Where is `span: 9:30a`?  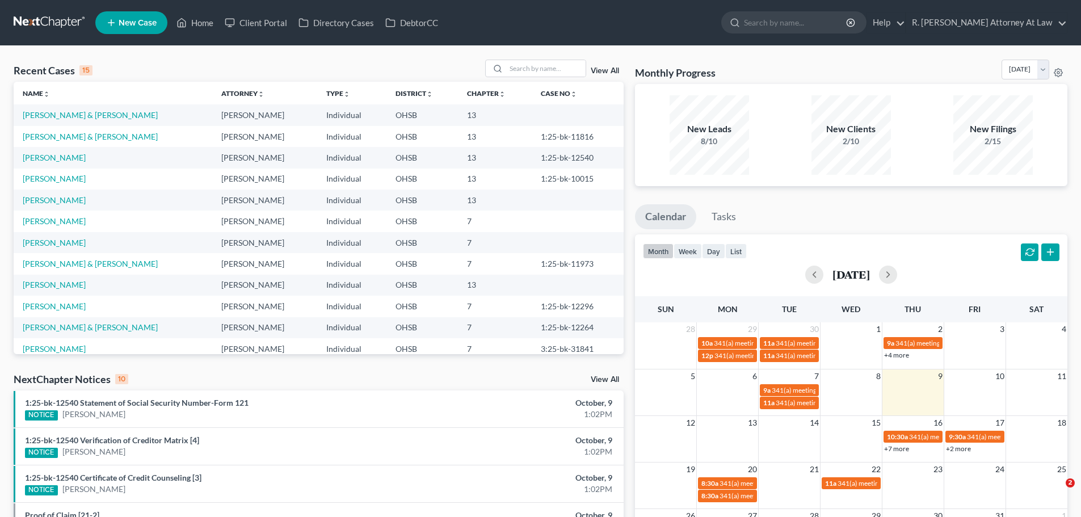
span: 9:30a is located at coordinates (957, 436).